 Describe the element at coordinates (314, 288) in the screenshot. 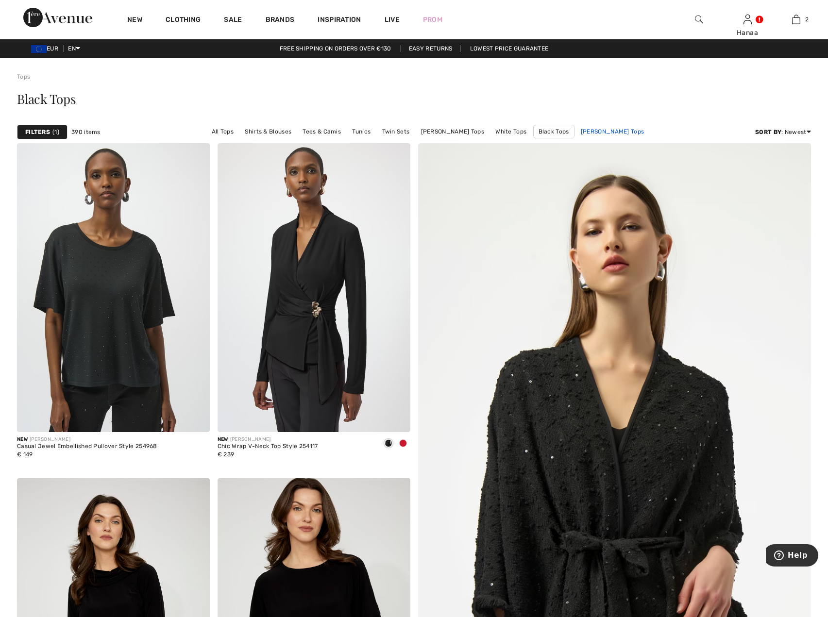

I see `img: Chic Wrap V-Neck Top Style 254117. Black` at that location.